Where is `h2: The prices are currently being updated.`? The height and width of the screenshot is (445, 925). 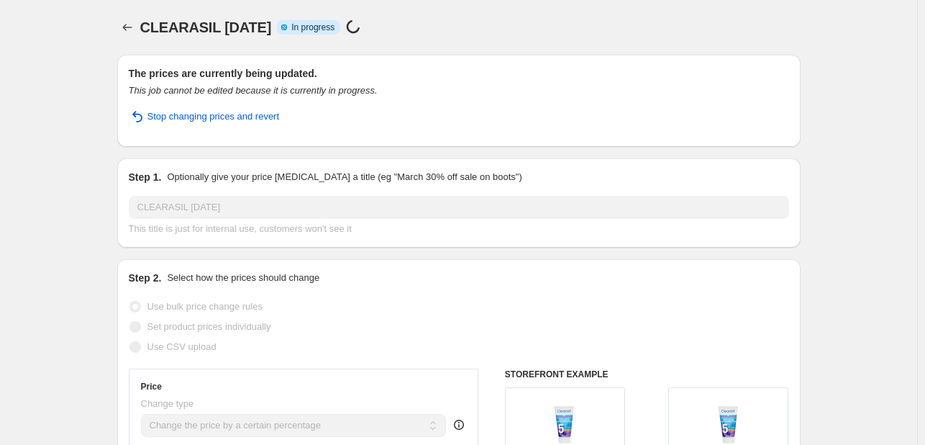
h2: The prices are currently being updated. is located at coordinates (459, 73).